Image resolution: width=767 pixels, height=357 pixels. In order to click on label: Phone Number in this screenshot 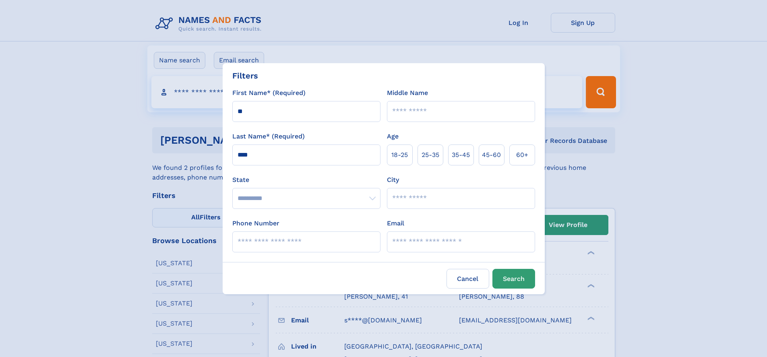, I will do `click(256, 224)`.